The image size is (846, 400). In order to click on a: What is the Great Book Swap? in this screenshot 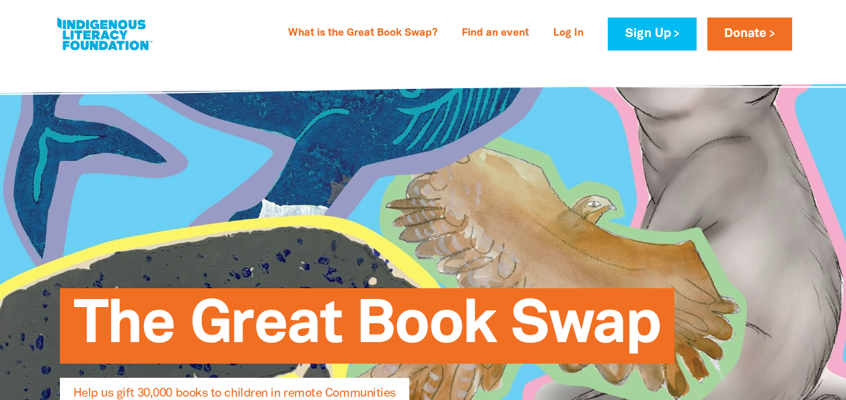, I will do `click(363, 34)`.